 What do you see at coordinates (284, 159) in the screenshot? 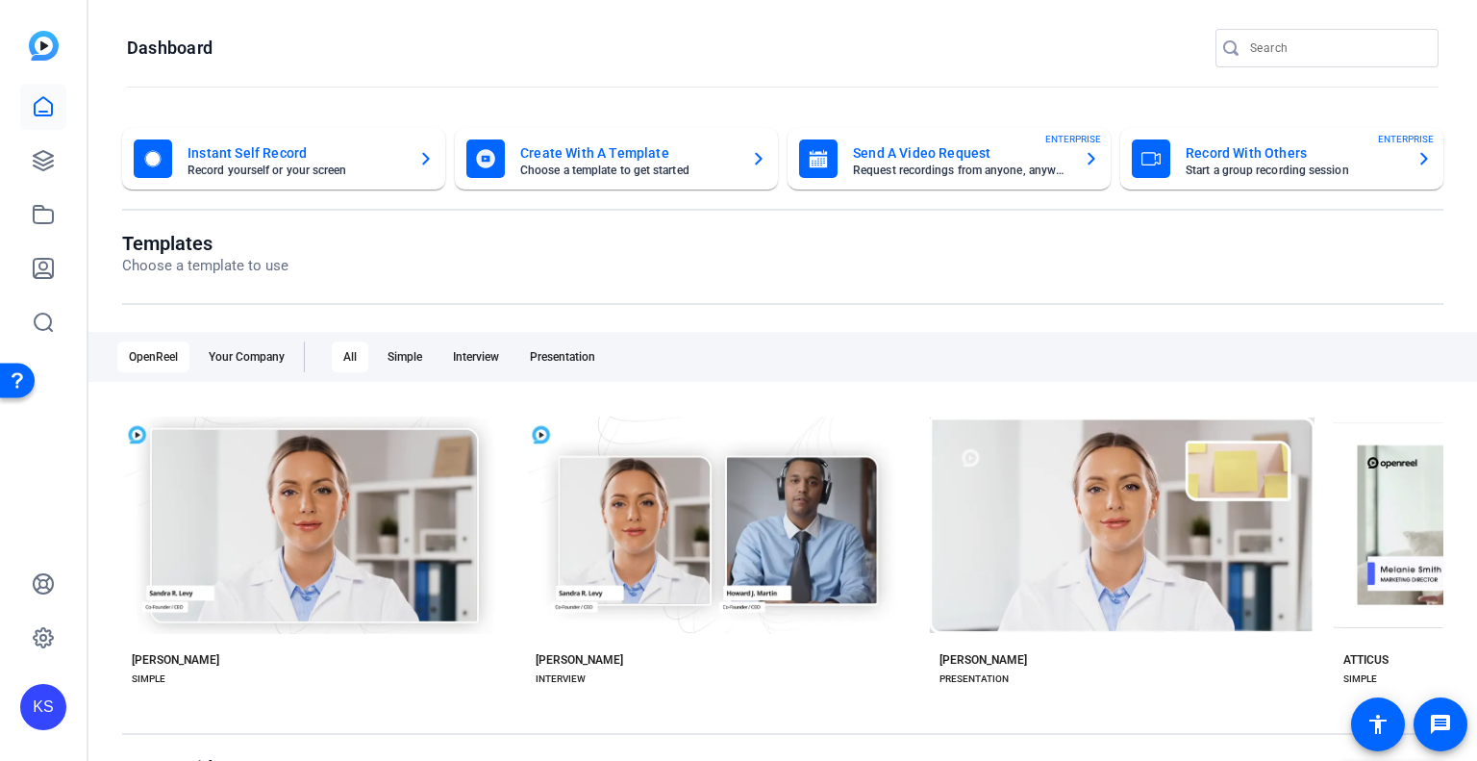
I see `button: Instant Self RecordRecord yourself or your screen` at bounding box center [284, 159].